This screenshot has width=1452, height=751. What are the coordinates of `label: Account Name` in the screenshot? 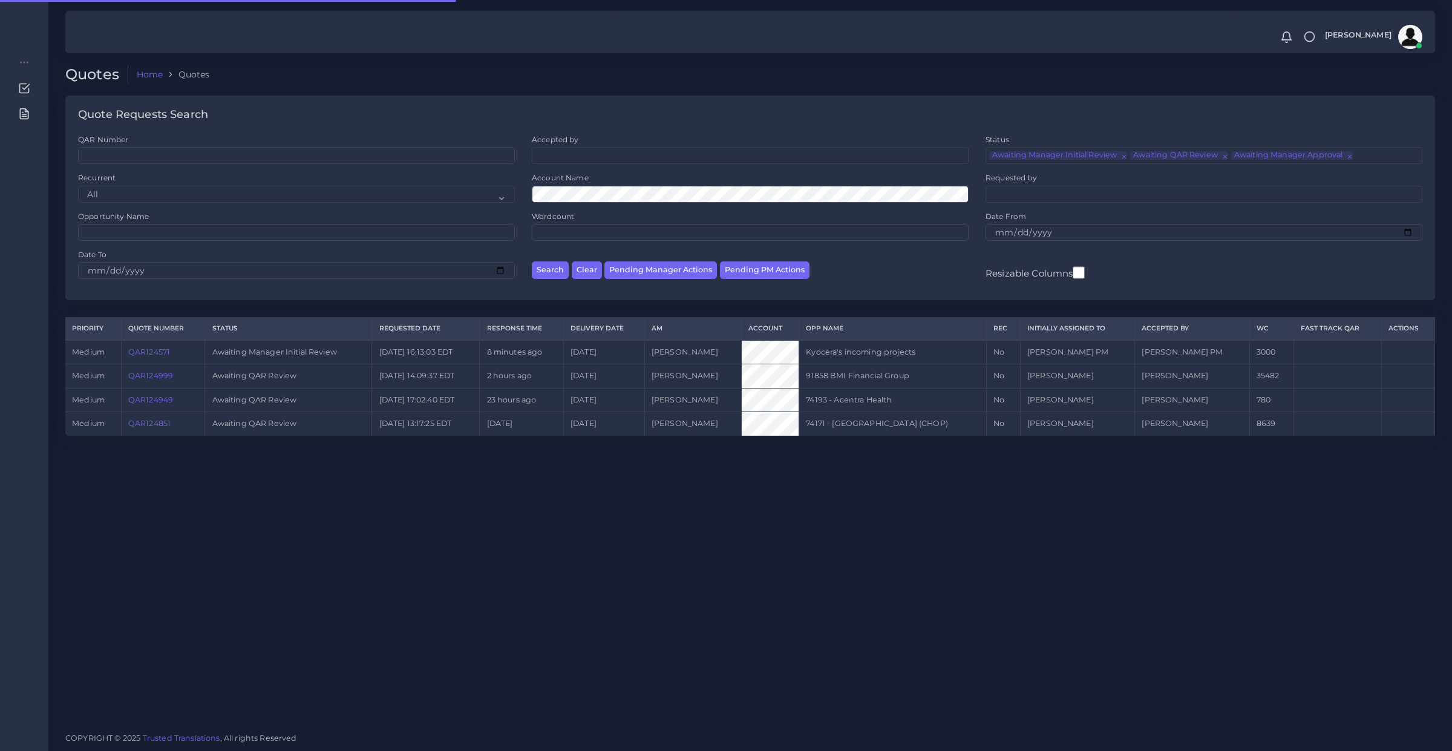 It's located at (560, 177).